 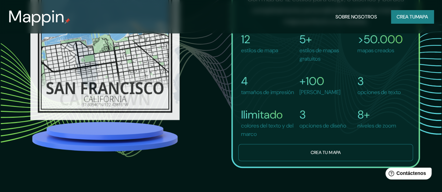 What do you see at coordinates (322, 126) in the screenshot?
I see `font: opciones de diseño` at bounding box center [322, 126].